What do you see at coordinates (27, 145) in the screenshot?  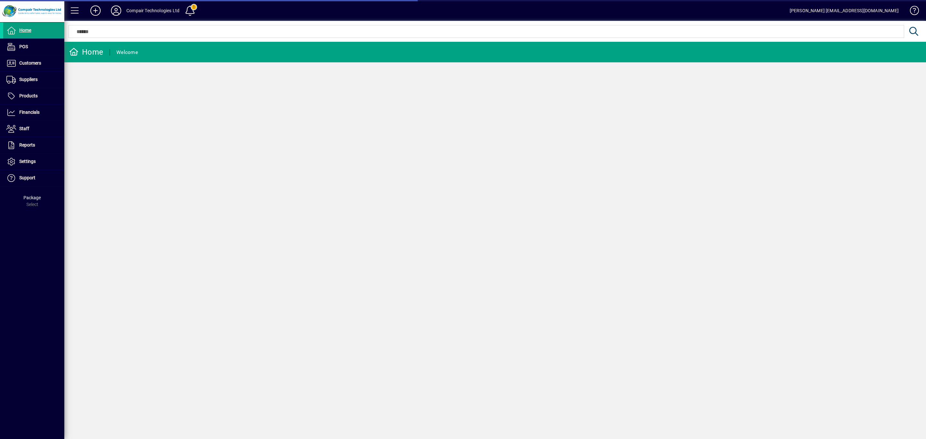 I see `span: Reports` at bounding box center [27, 145].